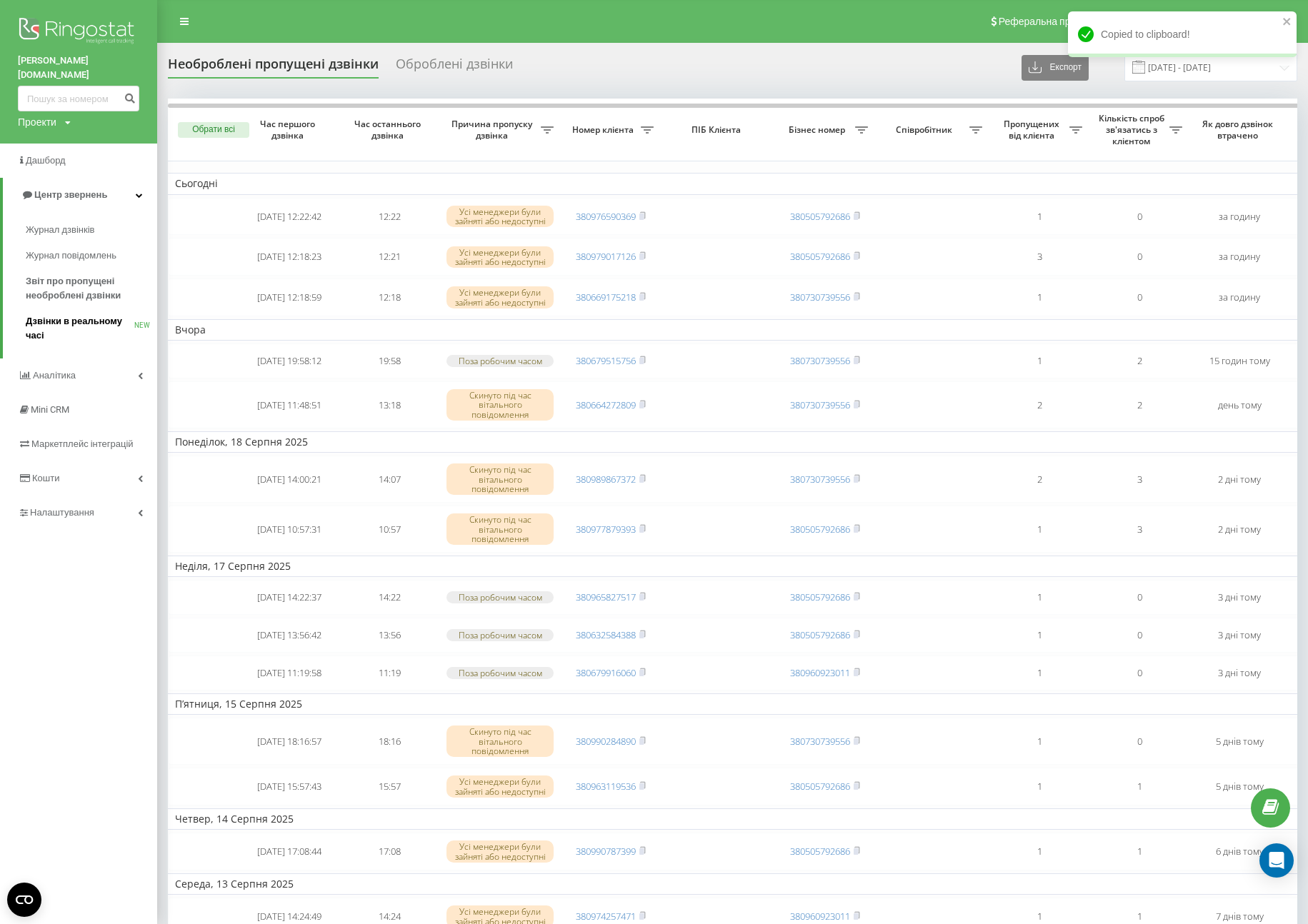  What do you see at coordinates (1033, 129) in the screenshot?
I see `span: Пропущених від клієнта` at bounding box center [1033, 129].